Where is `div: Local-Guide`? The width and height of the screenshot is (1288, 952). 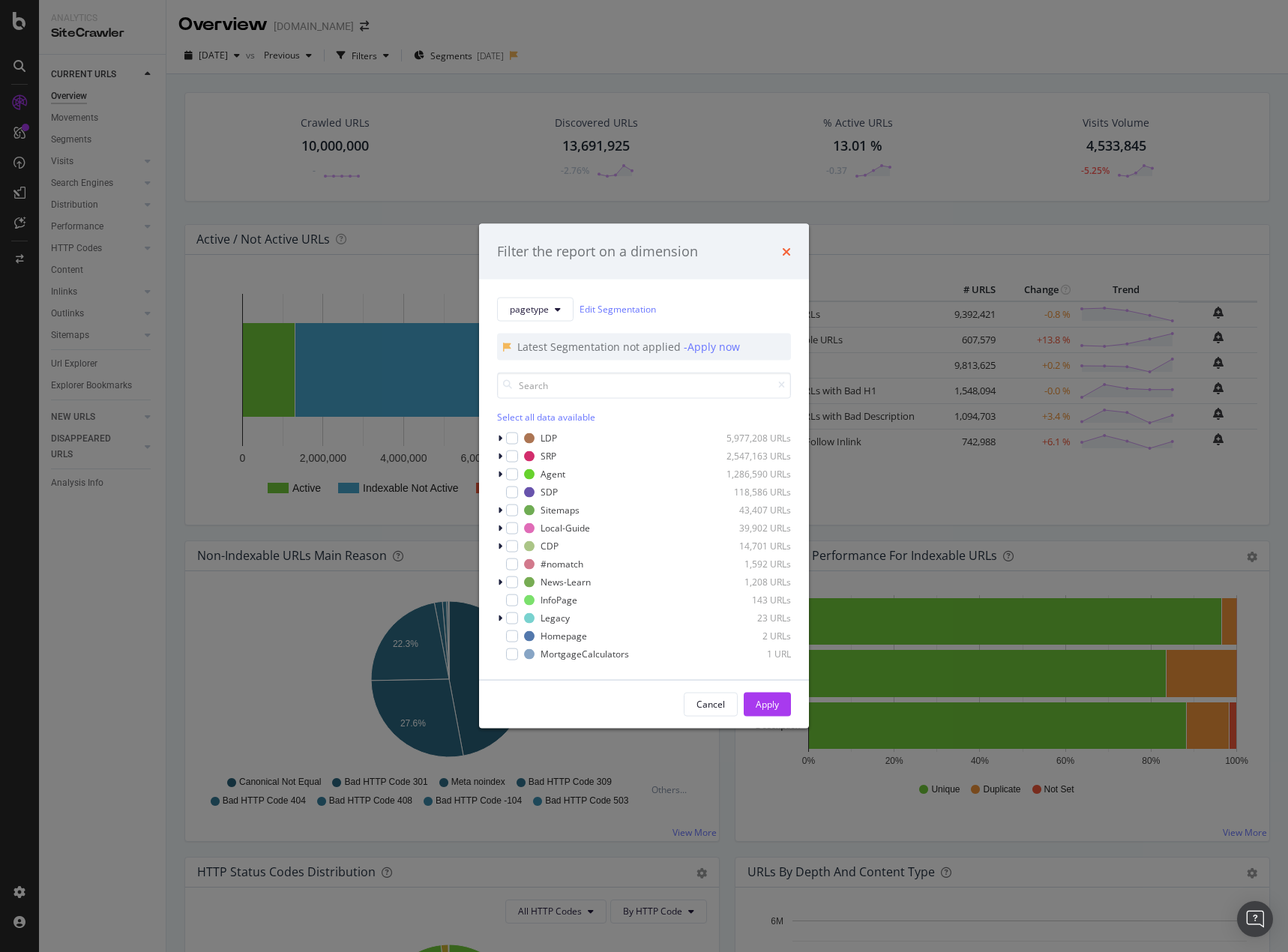
div: Local-Guide is located at coordinates (565, 528).